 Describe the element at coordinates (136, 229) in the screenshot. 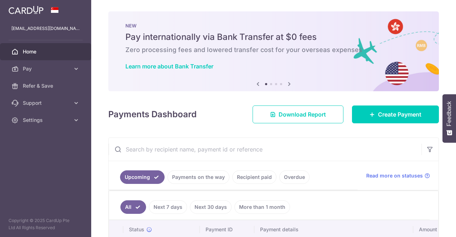

I see `span: Status` at that location.